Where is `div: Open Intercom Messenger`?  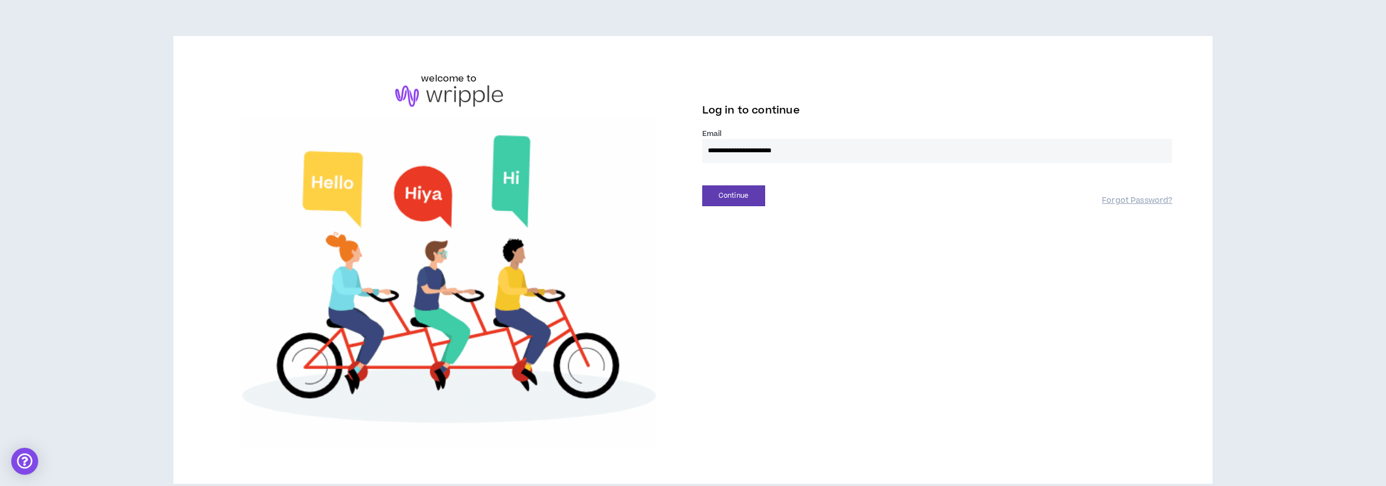 div: Open Intercom Messenger is located at coordinates (25, 461).